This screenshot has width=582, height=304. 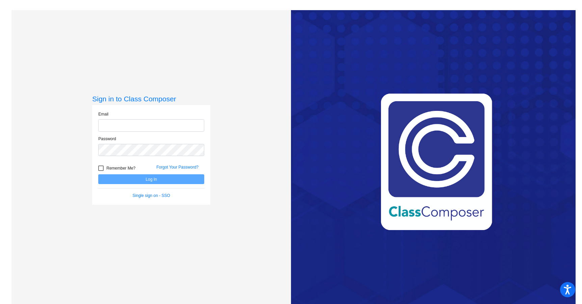 What do you see at coordinates (151, 99) in the screenshot?
I see `h3: Sign in to Class Composer` at bounding box center [151, 99].